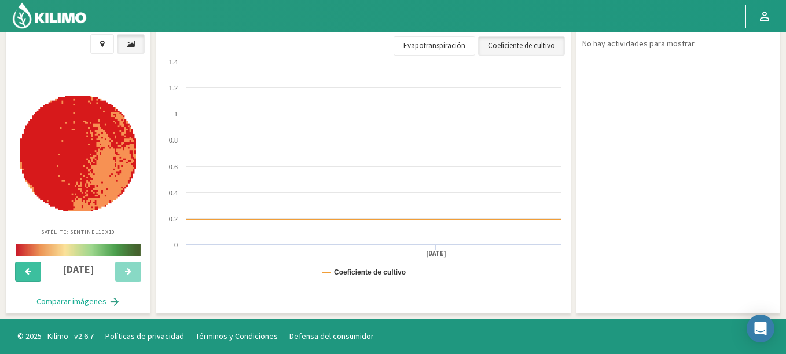  What do you see at coordinates (56, 336) in the screenshot?
I see `span: © 2025 - Kilimo - v2.6.7` at bounding box center [56, 336].